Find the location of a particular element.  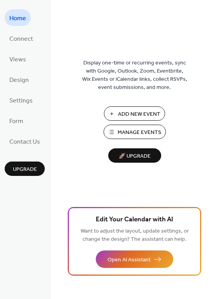

span: 🚀 Upgrade is located at coordinates (134, 156).